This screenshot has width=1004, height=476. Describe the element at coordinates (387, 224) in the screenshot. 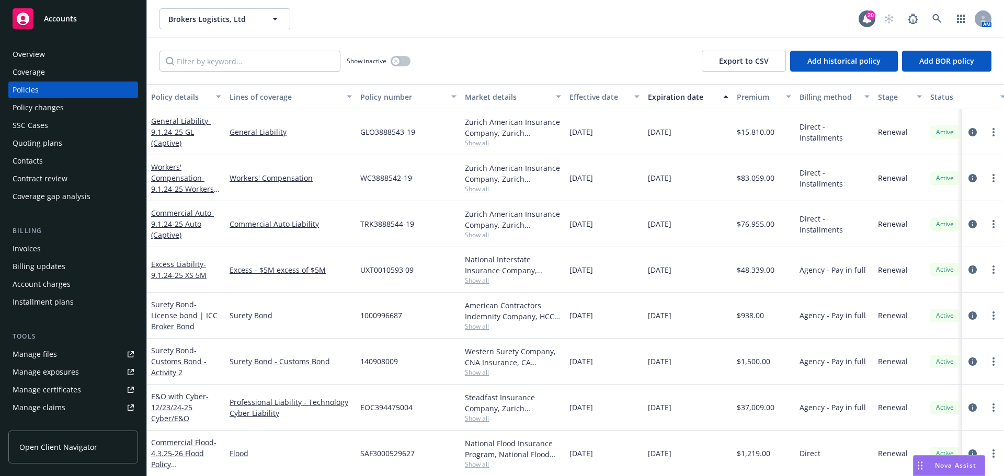

I see `span: TRK3888544-19` at that location.